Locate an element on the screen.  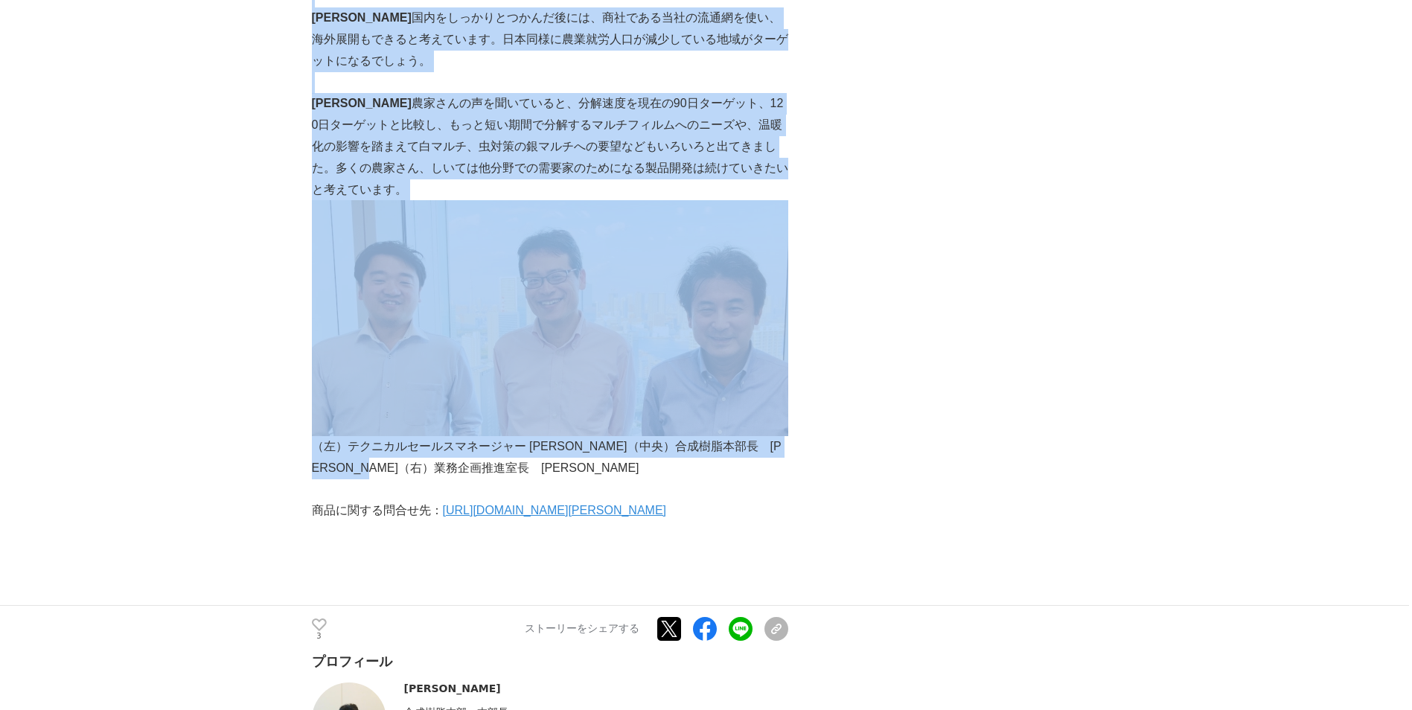
p: ストーリーをシェアする is located at coordinates (582, 629).